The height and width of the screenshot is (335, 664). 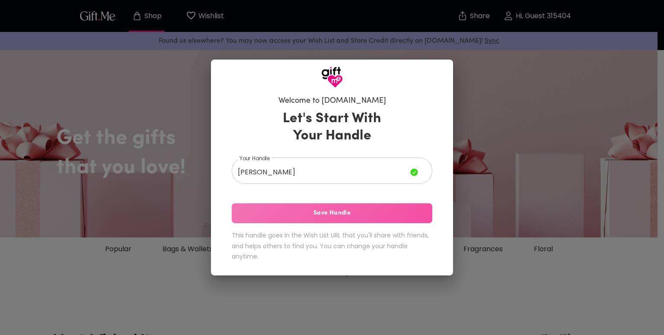 What do you see at coordinates (332, 214) in the screenshot?
I see `button: Save Handle` at bounding box center [332, 214].